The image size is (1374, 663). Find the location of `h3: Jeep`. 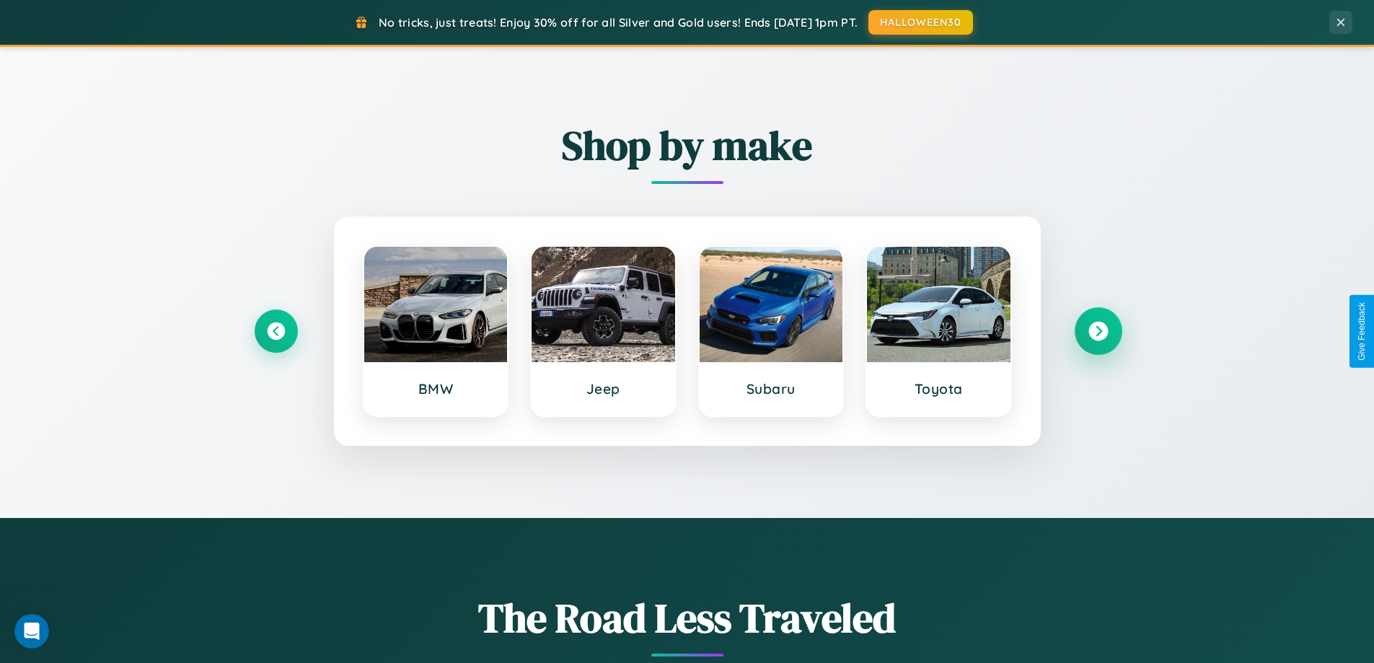

h3: Jeep is located at coordinates (603, 389).